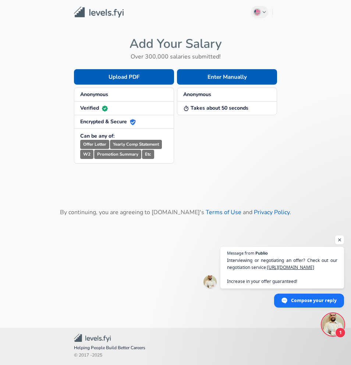 This screenshot has width=351, height=365. I want to click on button: Enter Manually, so click(227, 77).